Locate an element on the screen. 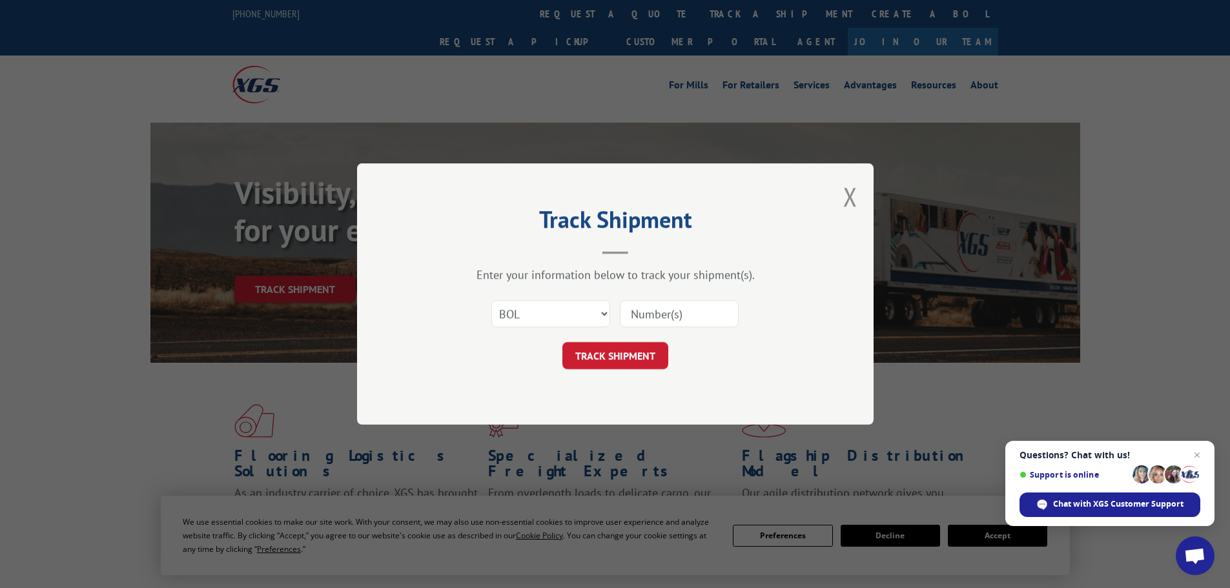 The height and width of the screenshot is (588, 1230). div: Enter your information below to track your shipment(s). is located at coordinates (615, 274).